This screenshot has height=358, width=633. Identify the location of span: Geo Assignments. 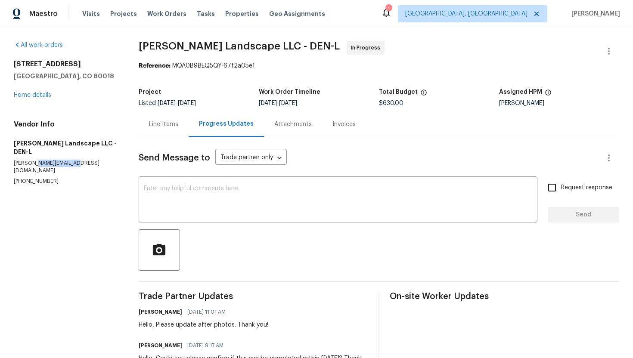
(297, 14).